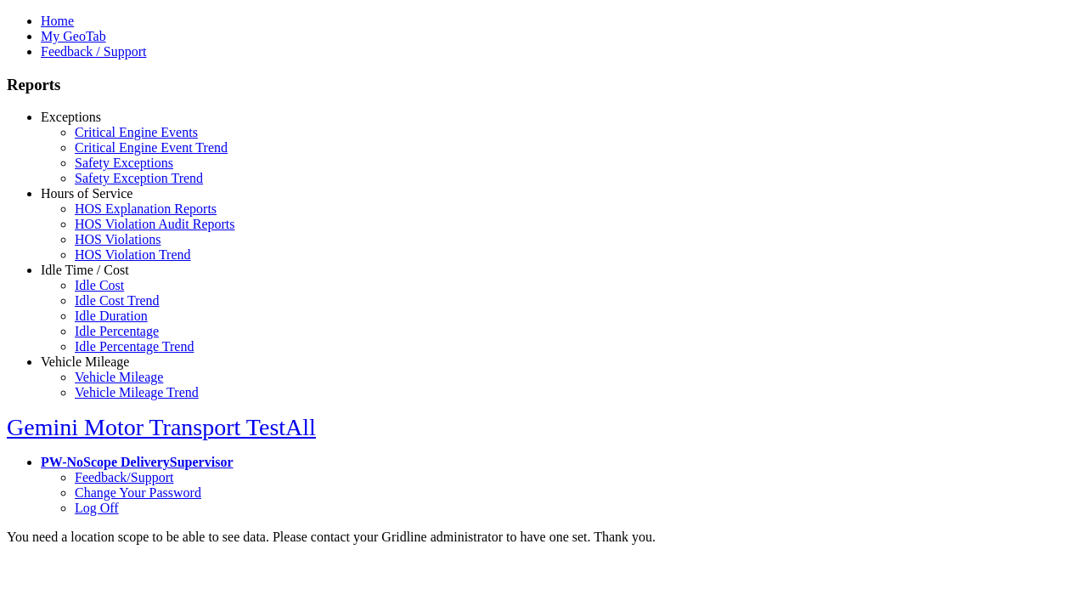 The image size is (1087, 612). I want to click on a: Idle Cost, so click(99, 285).